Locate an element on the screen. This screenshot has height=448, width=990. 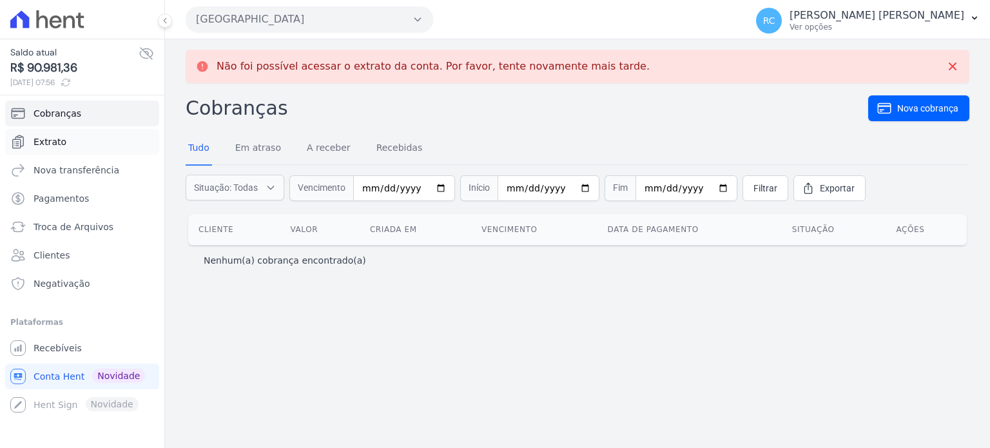
span: Filtrar is located at coordinates (765, 188).